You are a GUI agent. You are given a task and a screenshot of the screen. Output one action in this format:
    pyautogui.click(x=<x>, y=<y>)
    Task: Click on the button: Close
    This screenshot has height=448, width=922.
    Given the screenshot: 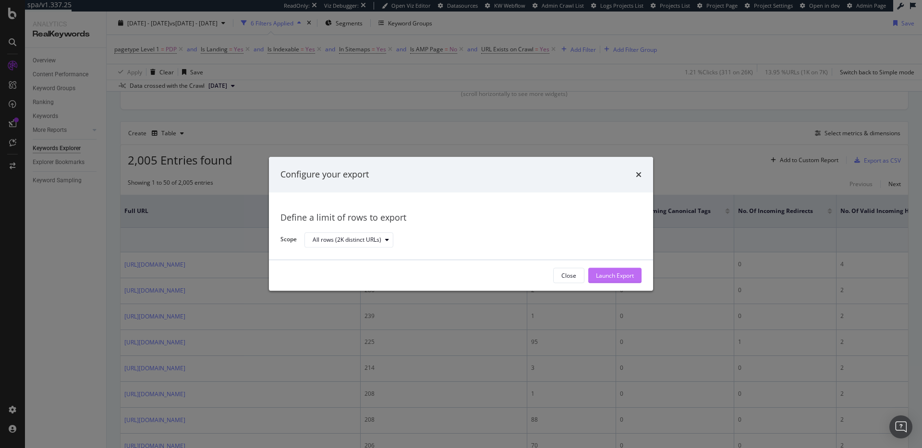 What is the action you would take?
    pyautogui.click(x=569, y=276)
    